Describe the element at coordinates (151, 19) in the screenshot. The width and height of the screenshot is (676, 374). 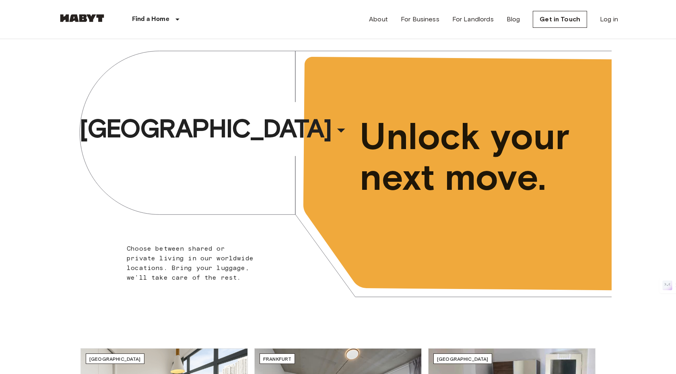
I see `p: Find a Home` at that location.